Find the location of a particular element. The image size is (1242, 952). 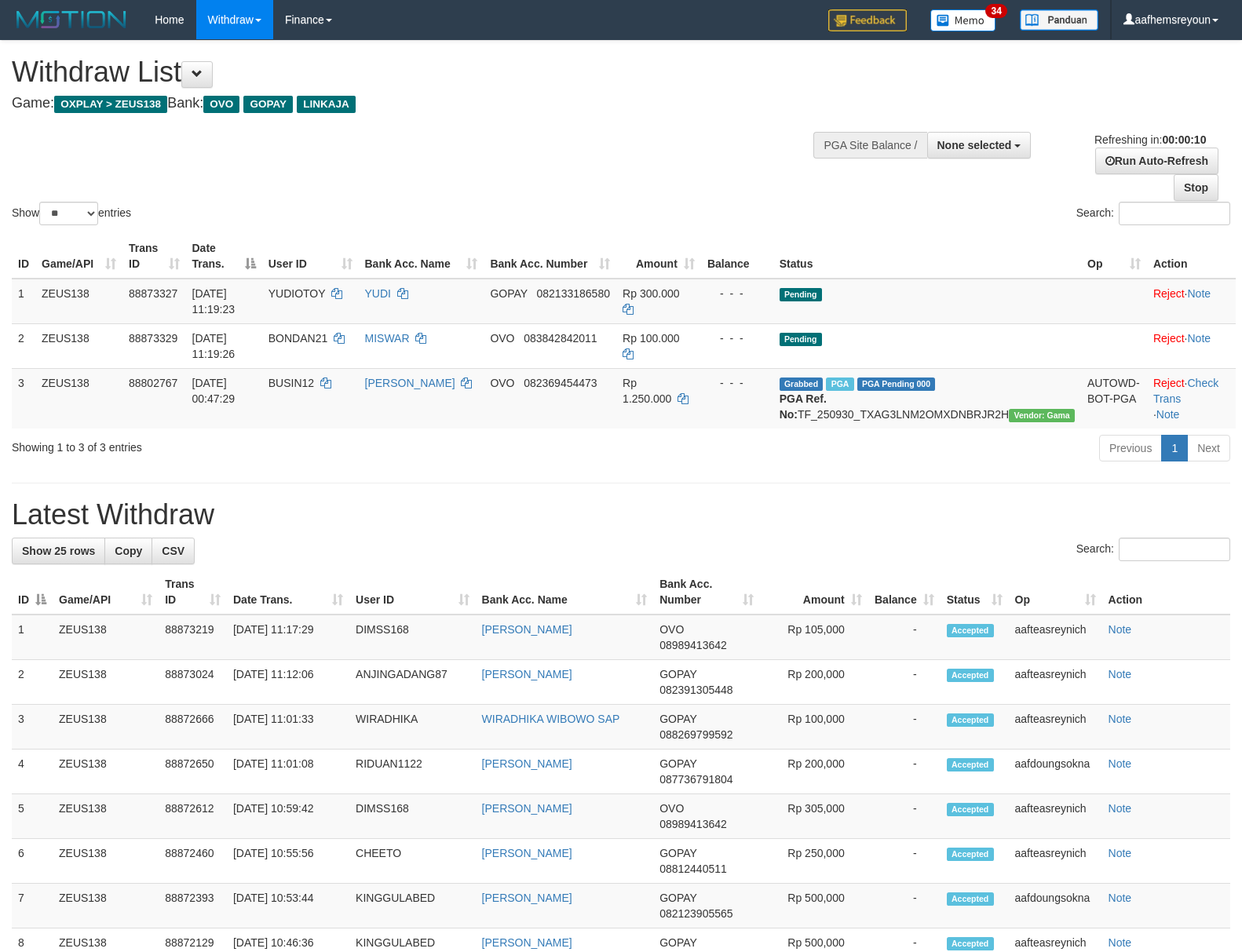

th: Bank Acc. Number: activate to sort column ascending is located at coordinates (550, 256).